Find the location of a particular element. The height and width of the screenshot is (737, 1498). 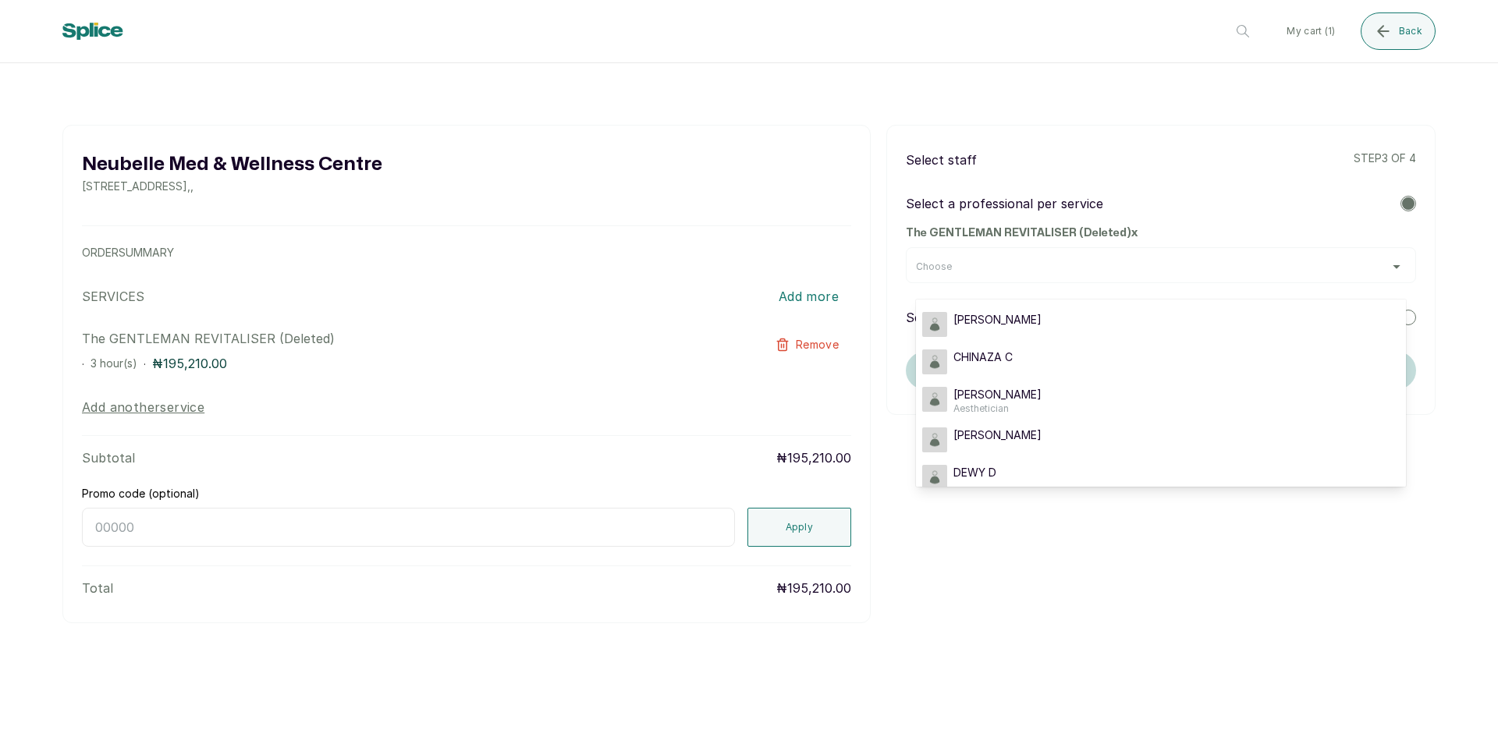

span: Back is located at coordinates (1410, 31).